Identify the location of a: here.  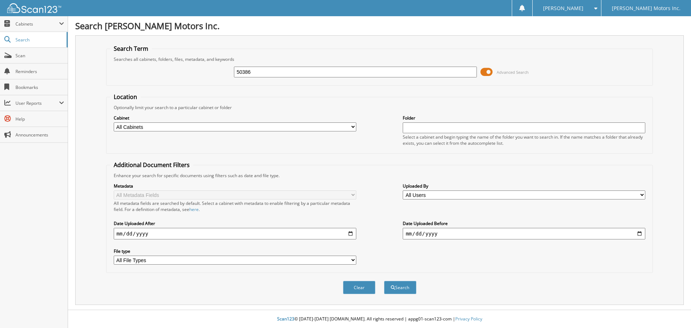
(194, 209).